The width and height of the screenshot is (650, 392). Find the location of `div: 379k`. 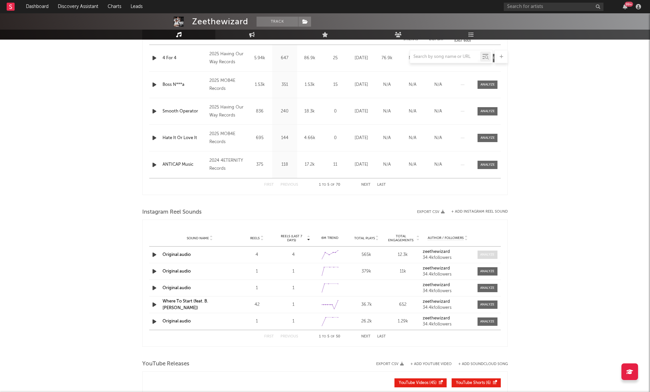

div: 379k is located at coordinates (367, 271).